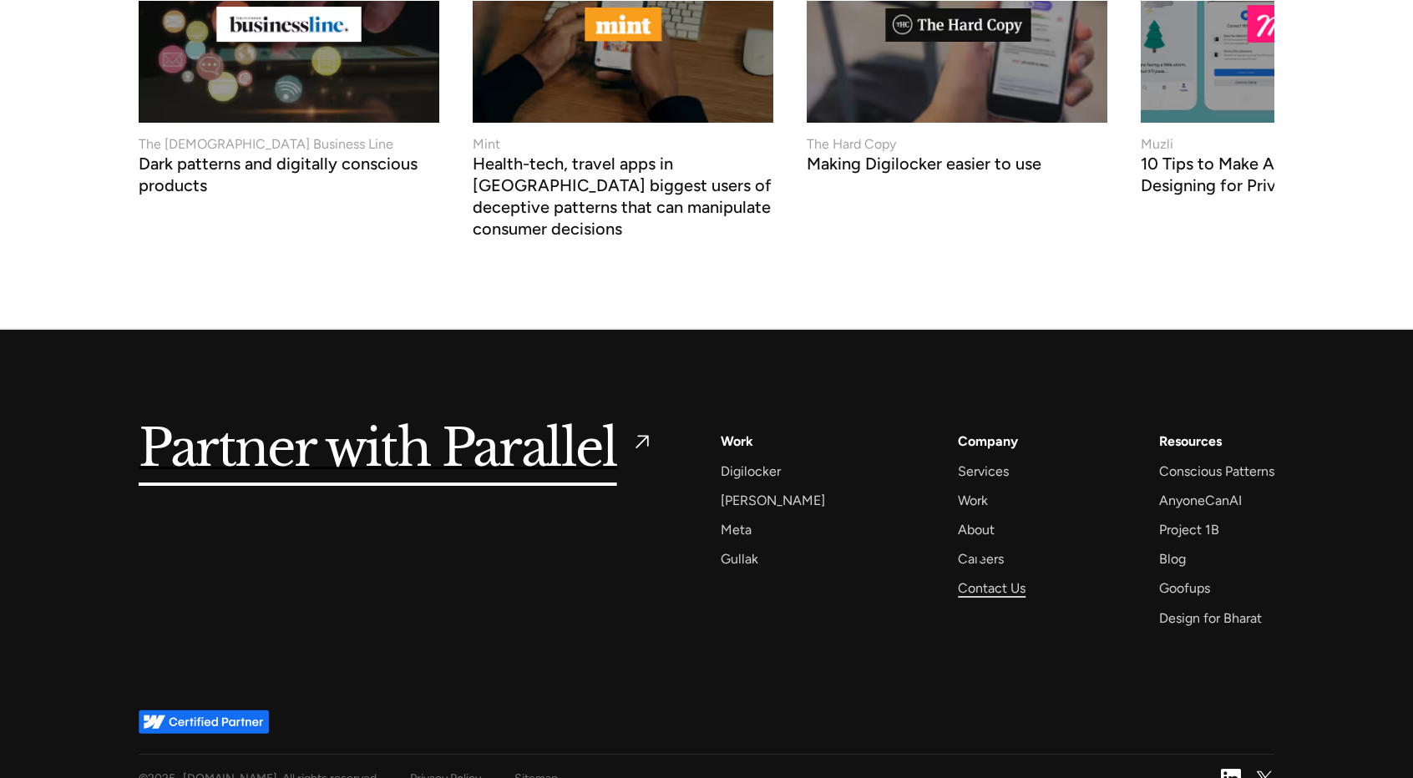  What do you see at coordinates (1157, 144) in the screenshot?
I see `div: Muzli` at bounding box center [1157, 144].